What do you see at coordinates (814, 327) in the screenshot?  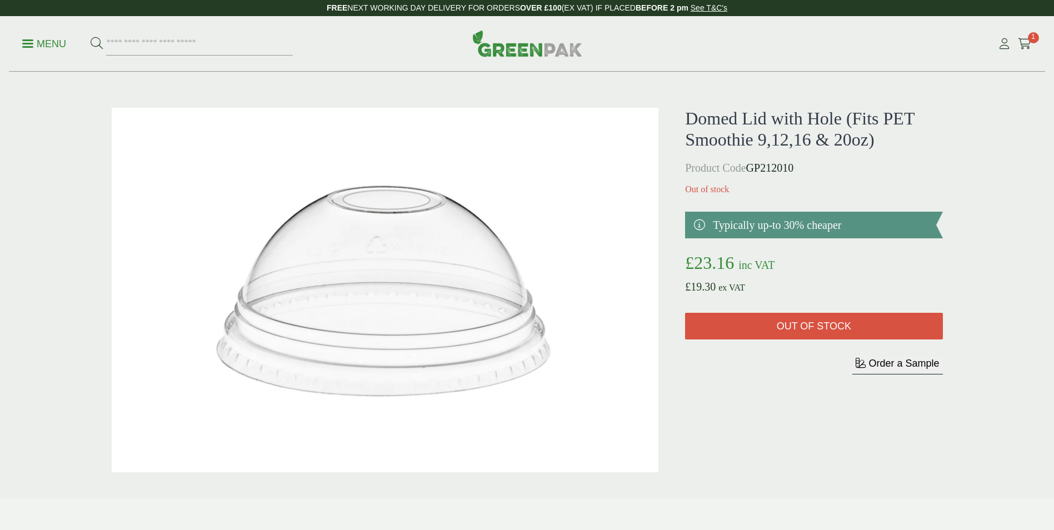 I see `span: Out of stock` at bounding box center [814, 327].